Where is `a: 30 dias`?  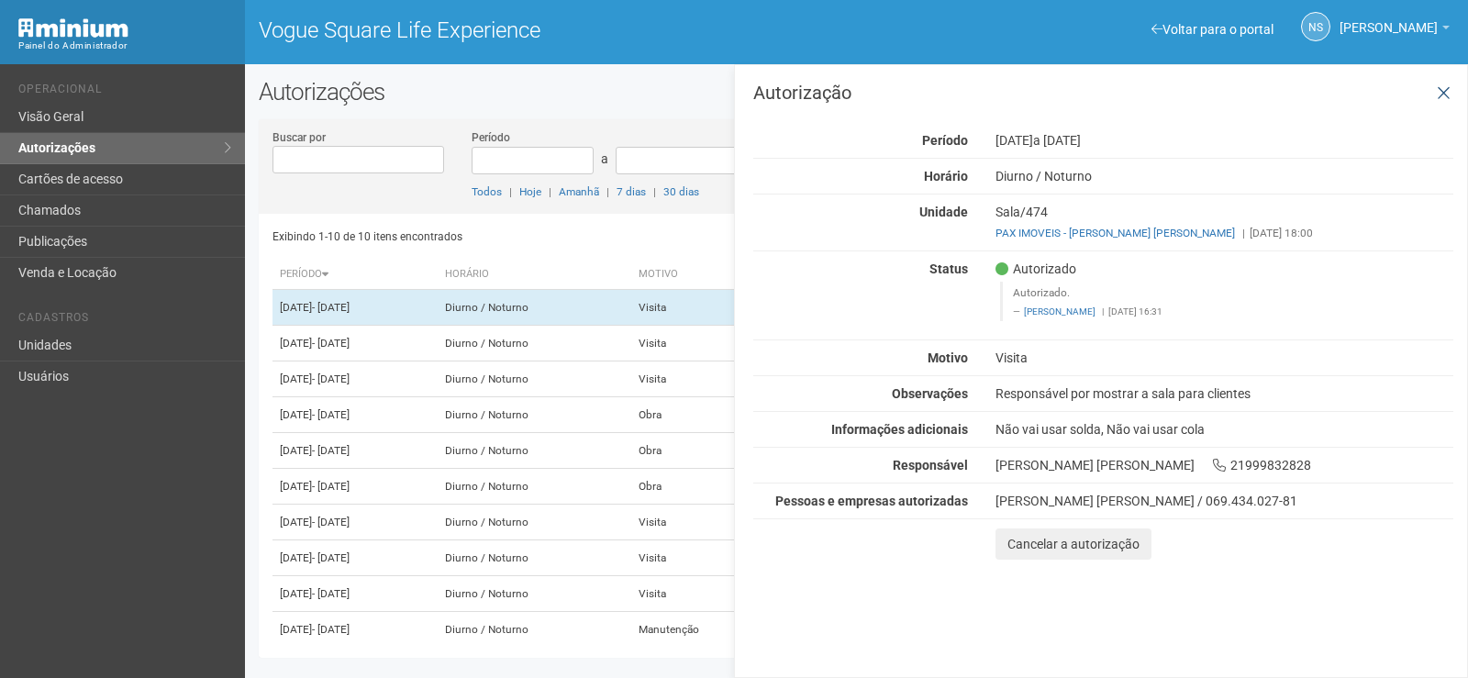 a: 30 dias is located at coordinates (681, 192).